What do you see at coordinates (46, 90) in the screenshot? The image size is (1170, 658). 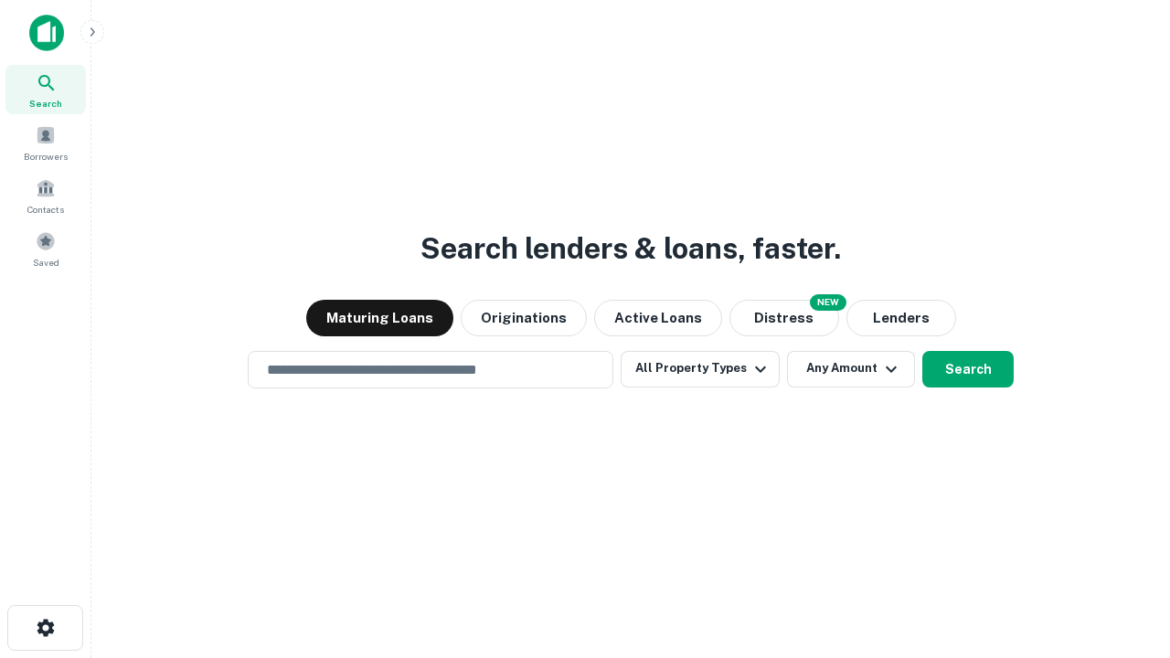 I see `a: Search` at bounding box center [46, 90].